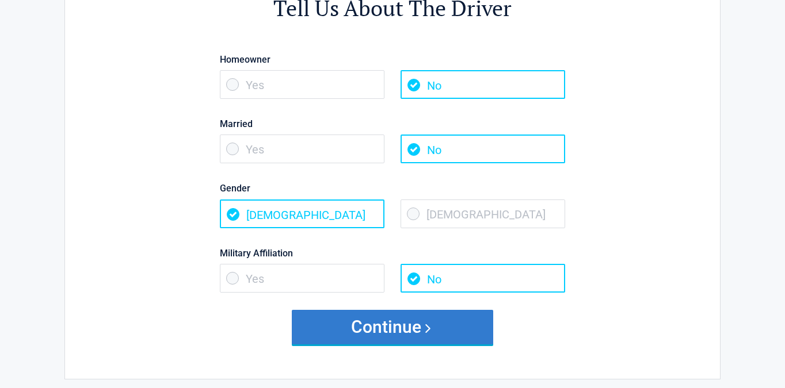 The height and width of the screenshot is (388, 785). Describe the element at coordinates (392, 188) in the screenshot. I see `label: Gender` at that location.